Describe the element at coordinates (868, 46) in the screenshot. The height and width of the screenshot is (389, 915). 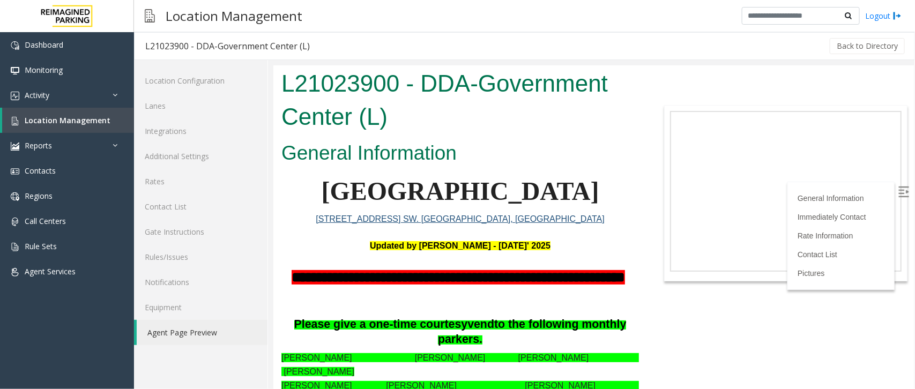
I see `button: Back to Directory` at that location.